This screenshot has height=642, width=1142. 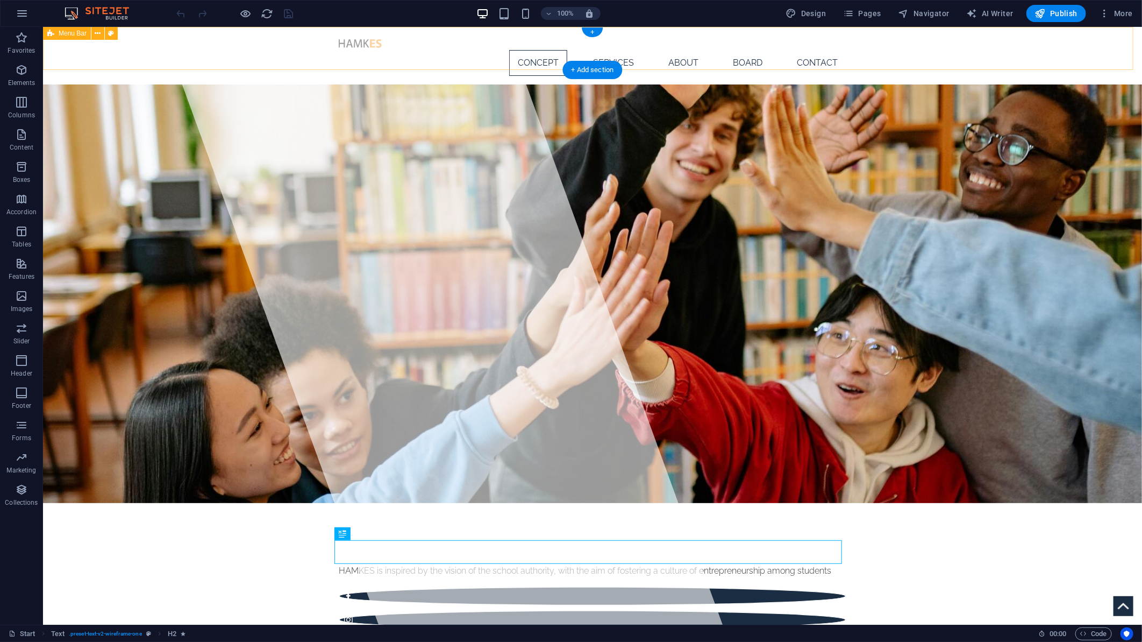 I want to click on button: Design, so click(x=806, y=13).